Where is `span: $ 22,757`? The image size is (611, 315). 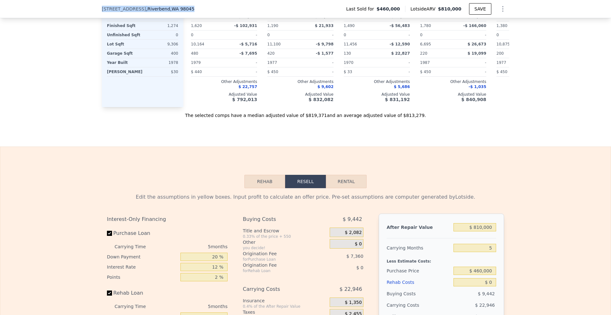
span: $ 22,757 is located at coordinates (247, 87).